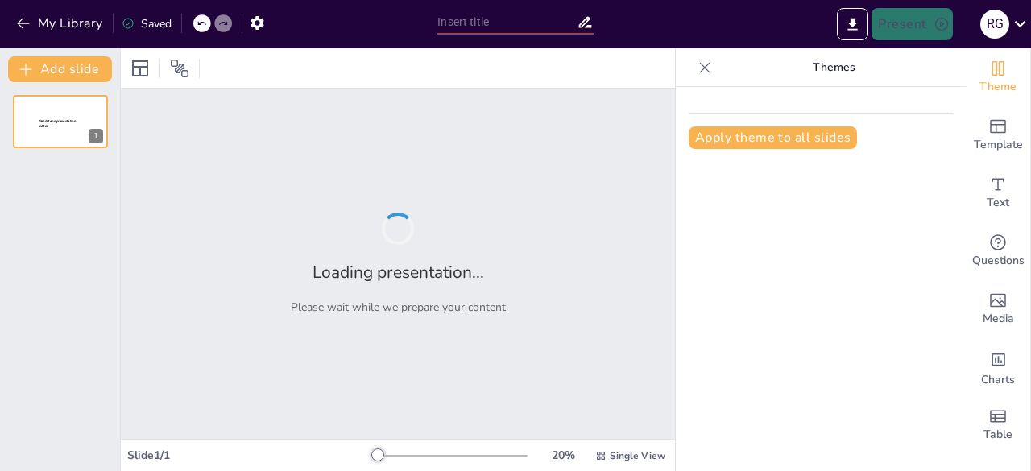 This screenshot has height=471, width=1031. Describe the element at coordinates (398, 272) in the screenshot. I see `h2: Loading presentation...` at that location.